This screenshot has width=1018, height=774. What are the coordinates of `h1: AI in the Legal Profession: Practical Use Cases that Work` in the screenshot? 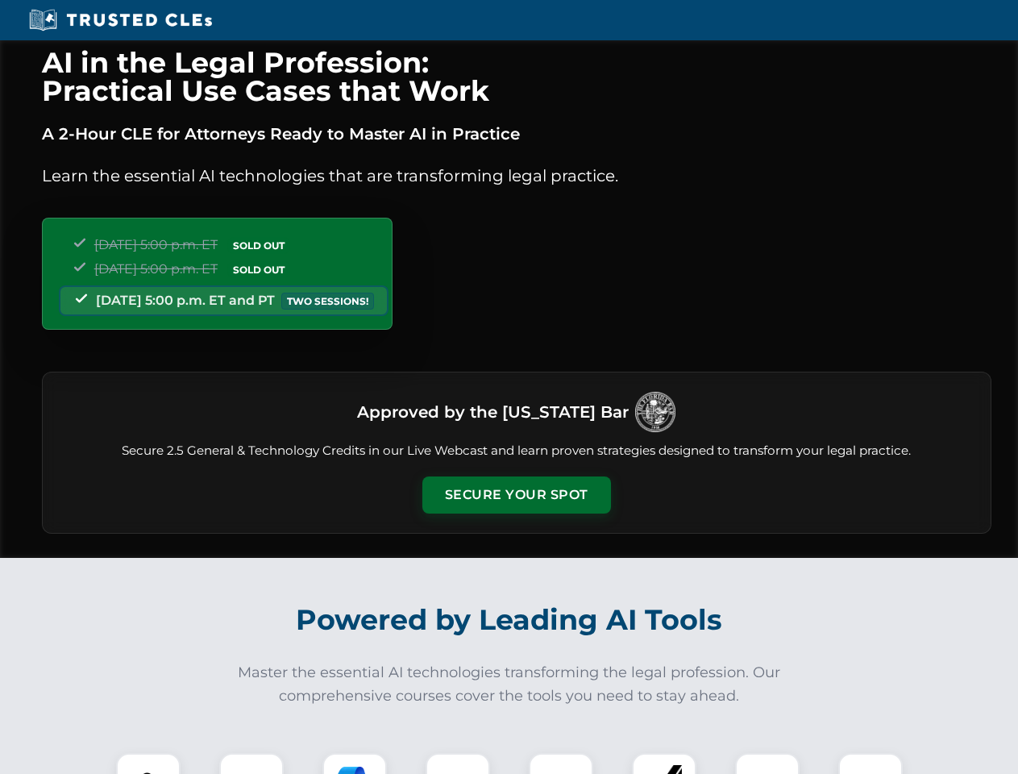 It's located at (517, 77).